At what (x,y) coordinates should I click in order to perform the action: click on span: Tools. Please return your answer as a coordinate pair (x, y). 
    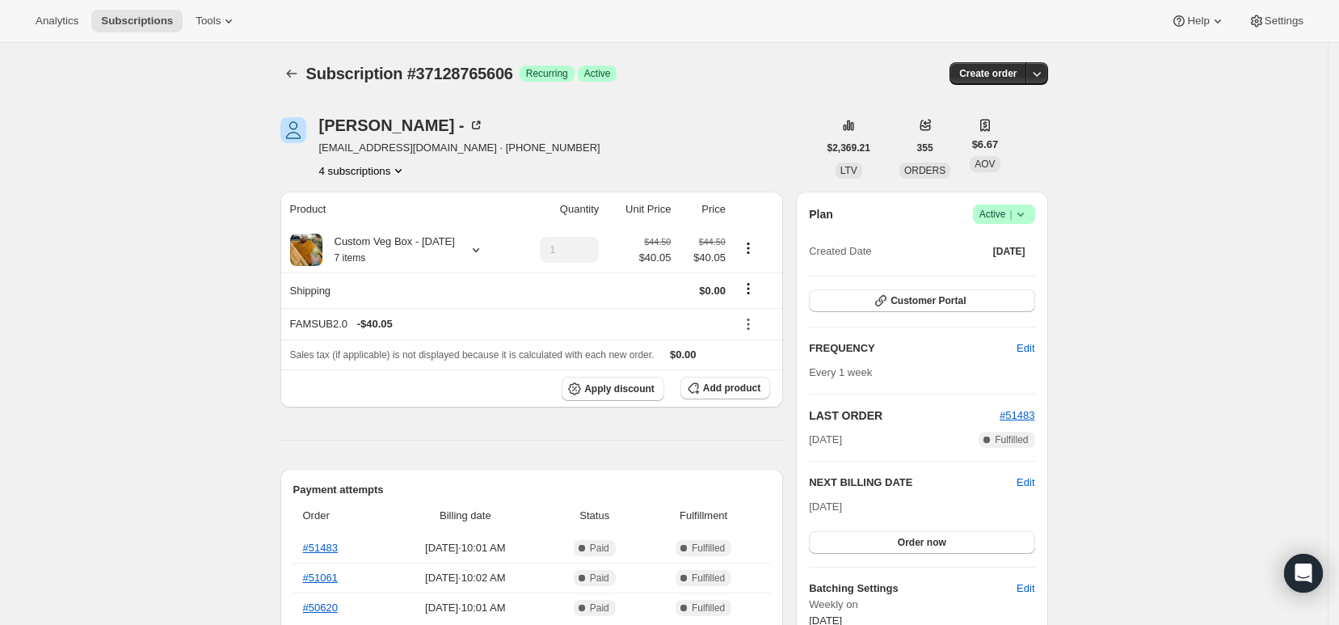
    Looking at the image, I should click on (208, 21).